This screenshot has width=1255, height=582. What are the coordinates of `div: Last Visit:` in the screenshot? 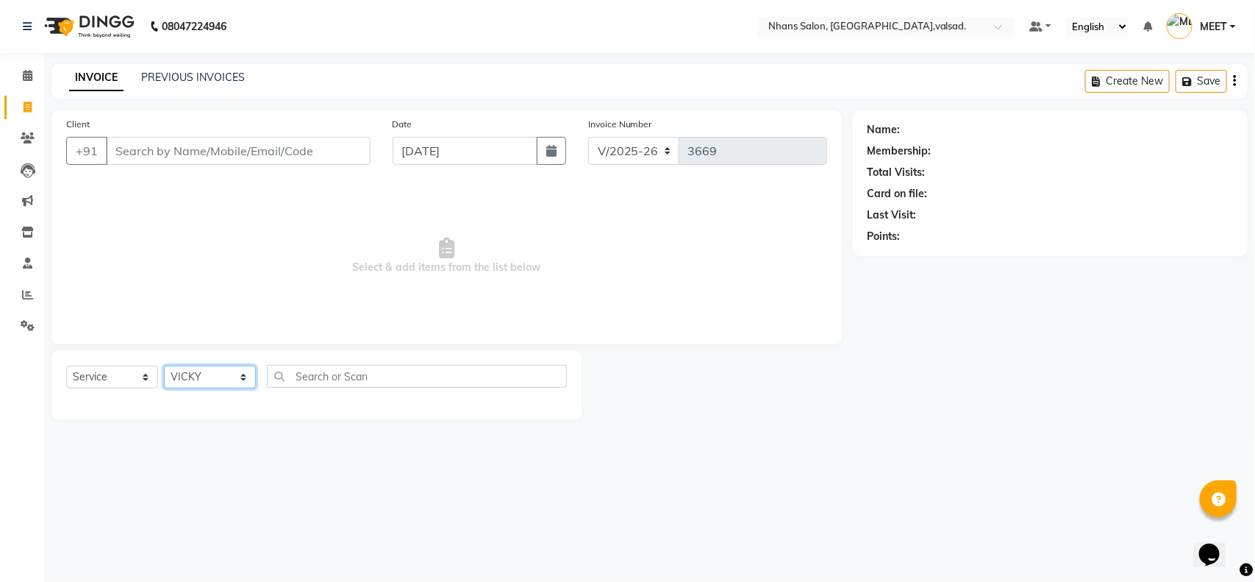 It's located at (892, 215).